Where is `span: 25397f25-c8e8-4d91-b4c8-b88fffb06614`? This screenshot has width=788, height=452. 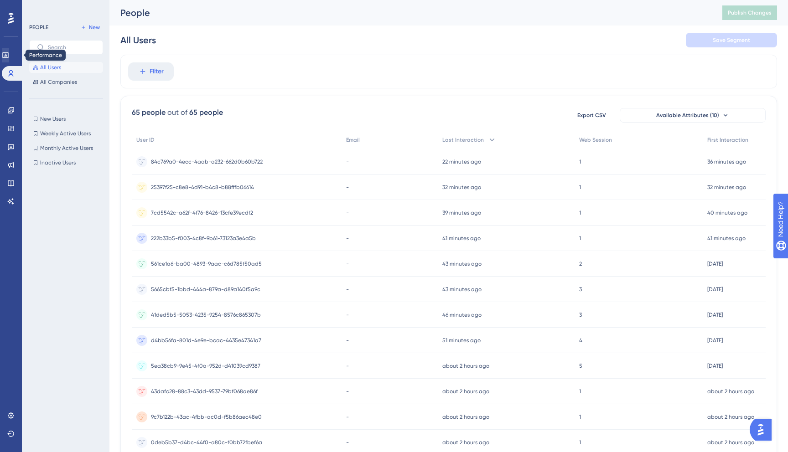 span: 25397f25-c8e8-4d91-b4c8-b88fffb06614 is located at coordinates (202, 187).